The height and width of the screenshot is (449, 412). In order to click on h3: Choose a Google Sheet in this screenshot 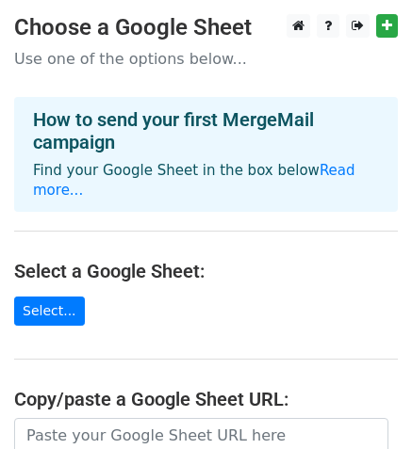, I will do `click(205, 27)`.